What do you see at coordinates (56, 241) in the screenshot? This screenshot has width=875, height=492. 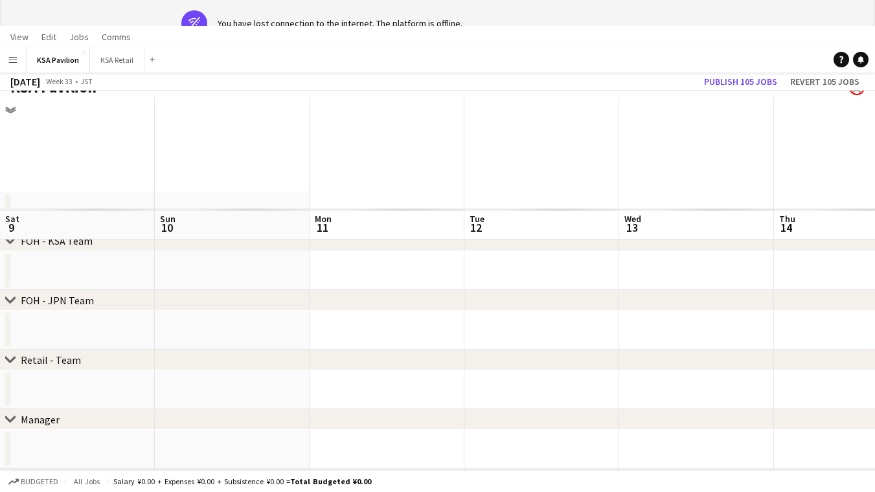 I see `div: FOH - KSA Team` at bounding box center [56, 241].